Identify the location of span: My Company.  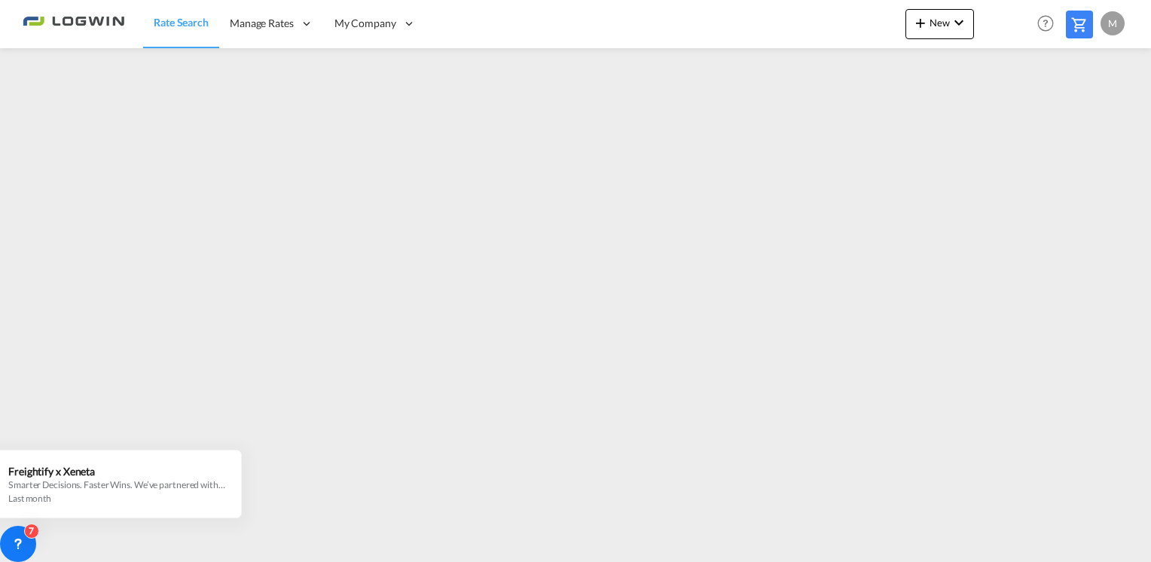
(365, 23).